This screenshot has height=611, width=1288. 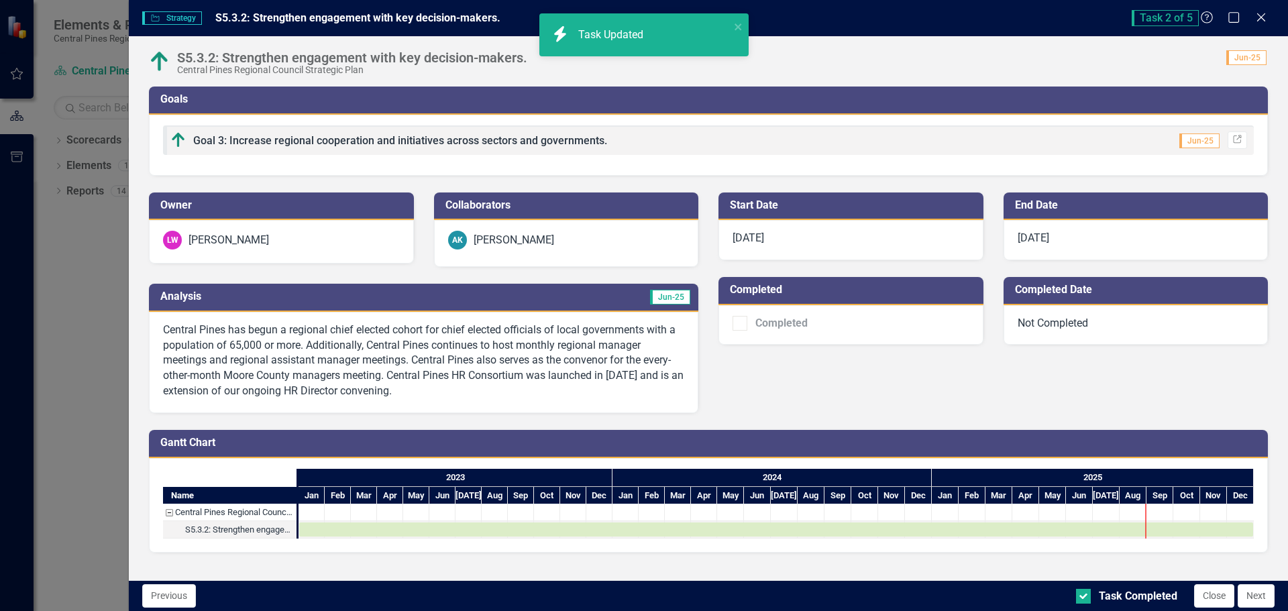 I want to click on div: 2023, so click(x=455, y=477).